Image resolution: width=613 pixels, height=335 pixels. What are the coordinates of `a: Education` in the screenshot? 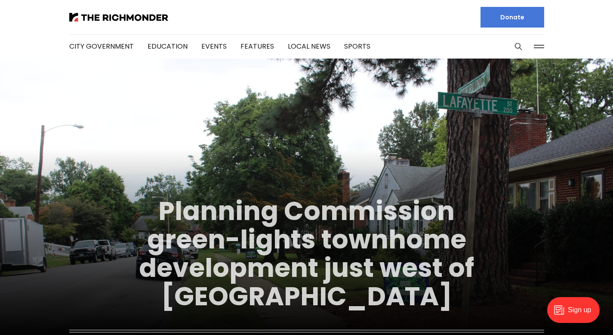 It's located at (167, 46).